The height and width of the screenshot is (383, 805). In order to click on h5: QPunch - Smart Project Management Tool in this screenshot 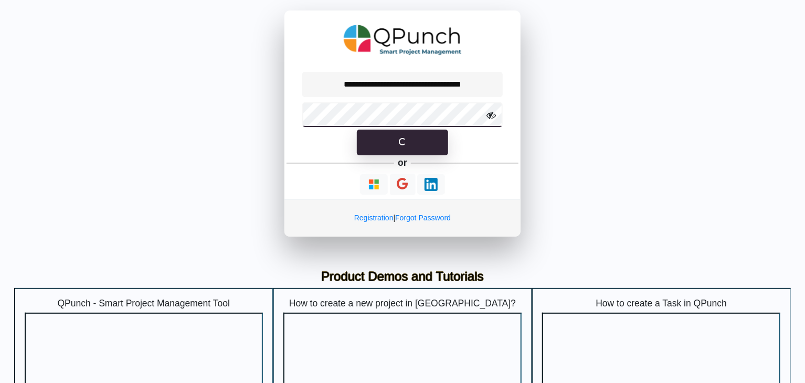, I will do `click(144, 303)`.